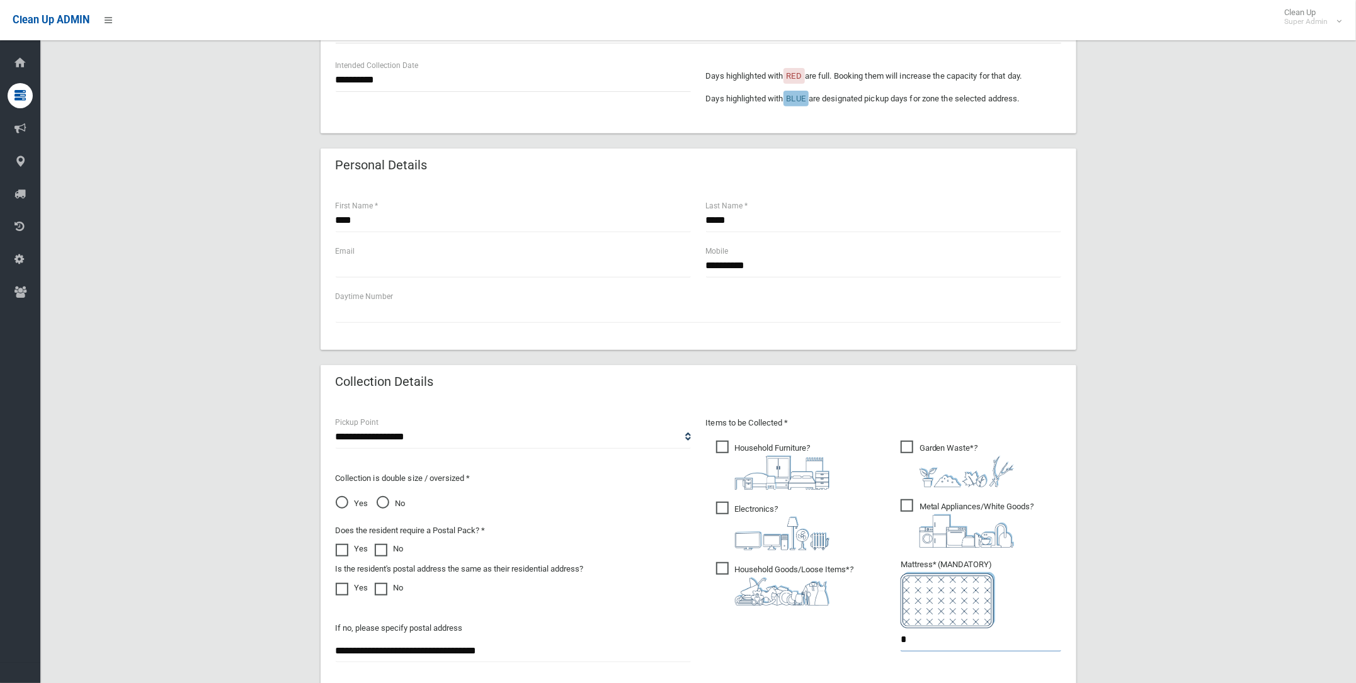 This screenshot has height=683, width=1356. What do you see at coordinates (967, 523) in the screenshot?
I see `span: Metal Appliances/White Goods` at bounding box center [967, 523].